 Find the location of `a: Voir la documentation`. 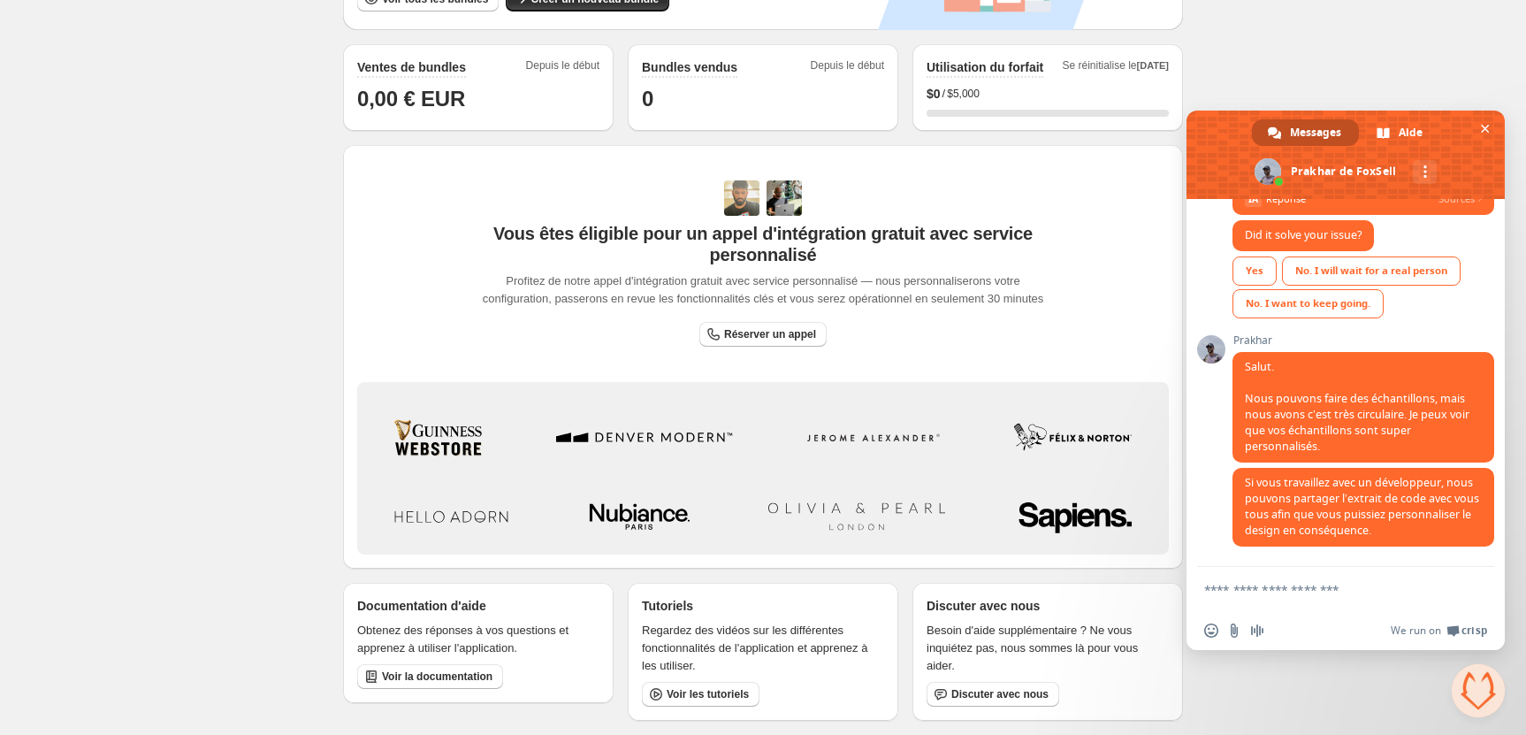

a: Voir la documentation is located at coordinates (430, 676).